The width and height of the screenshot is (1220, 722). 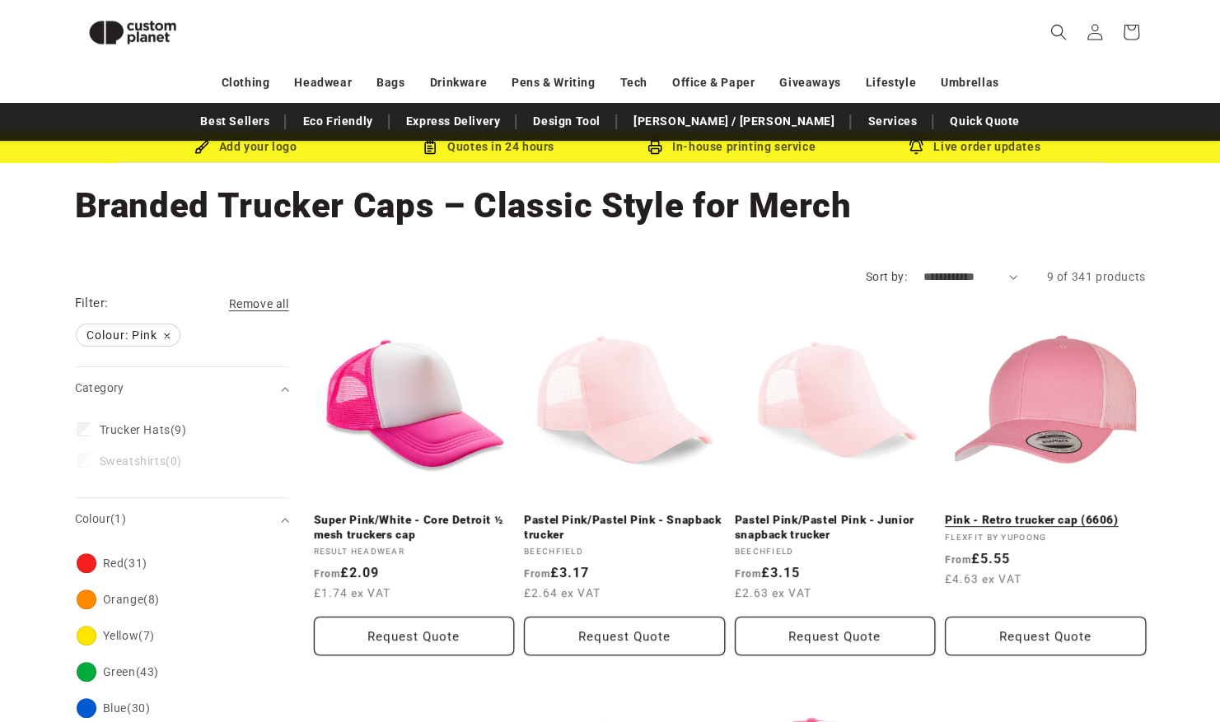 What do you see at coordinates (1045, 521) in the screenshot?
I see `a: Pink - Retro trucker cap (6606)` at bounding box center [1045, 521].